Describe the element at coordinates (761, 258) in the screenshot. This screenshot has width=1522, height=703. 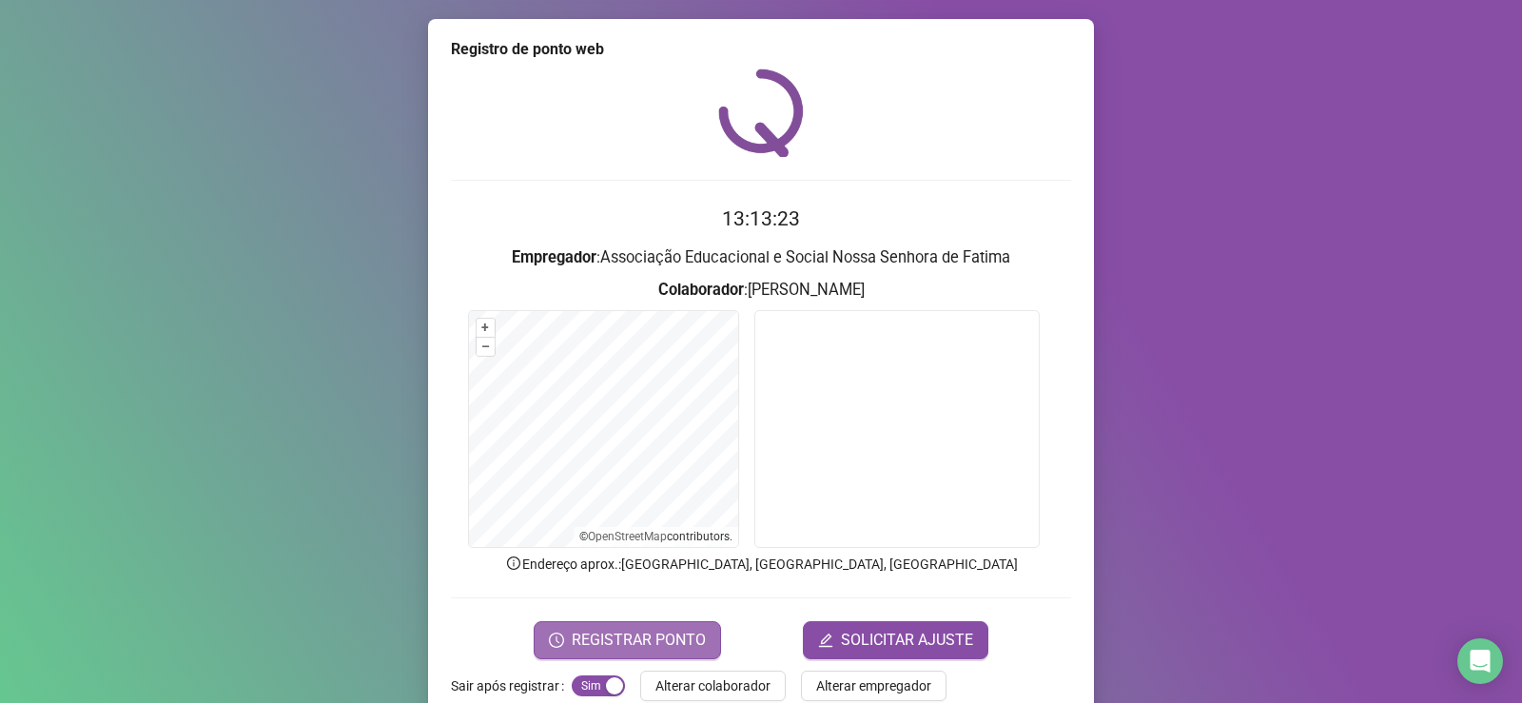
I see `h3: : Associação Educacional e Social Nossa Senhora de Fatima` at that location.